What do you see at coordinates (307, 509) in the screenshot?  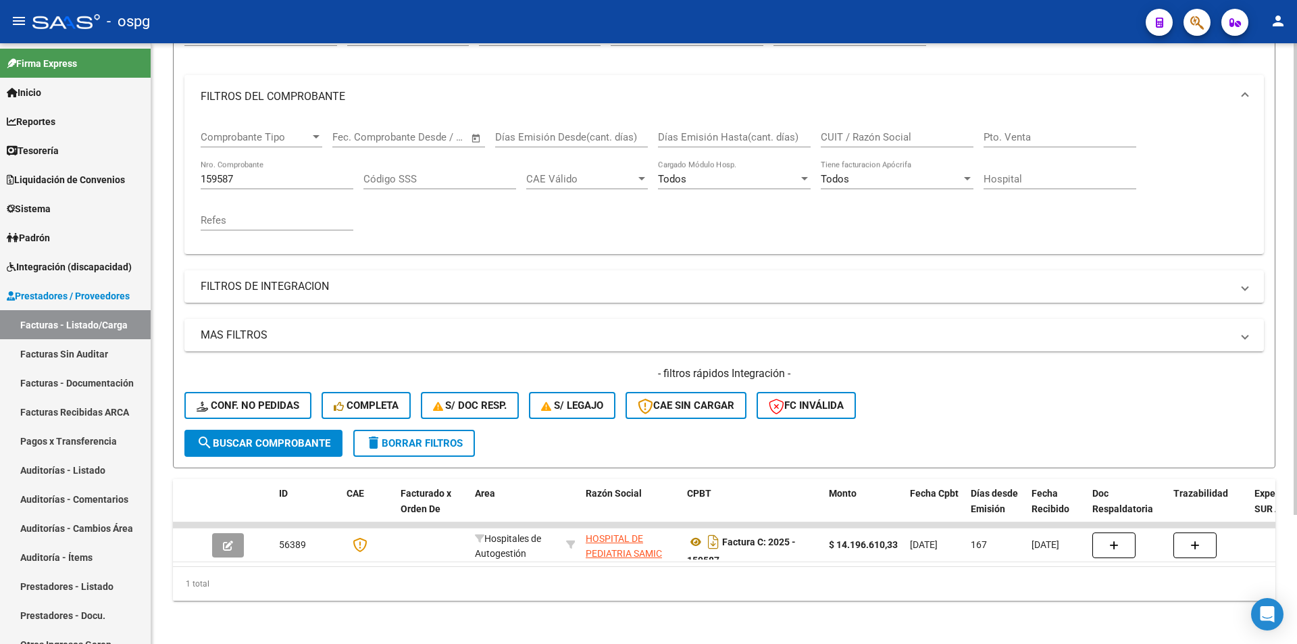 I see `datatable-header-cell: ID` at bounding box center [307, 509].